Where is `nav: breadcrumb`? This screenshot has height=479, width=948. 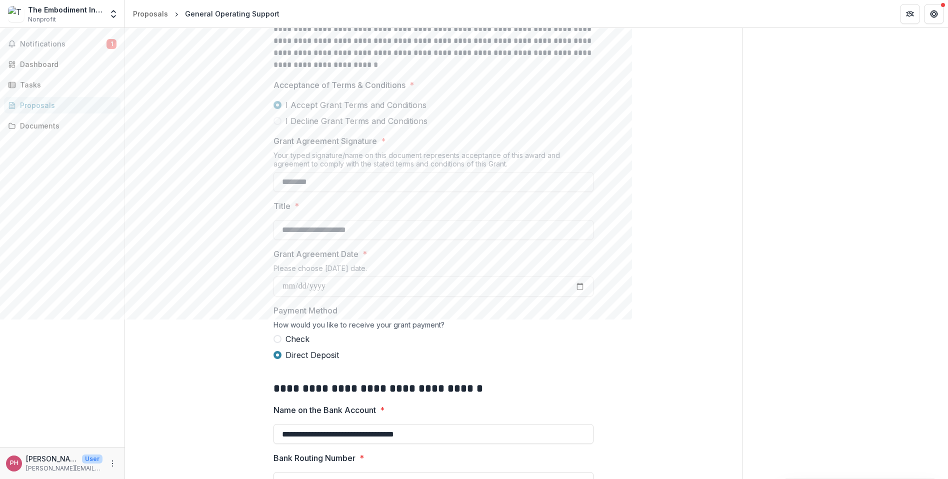 nav: breadcrumb is located at coordinates (206, 13).